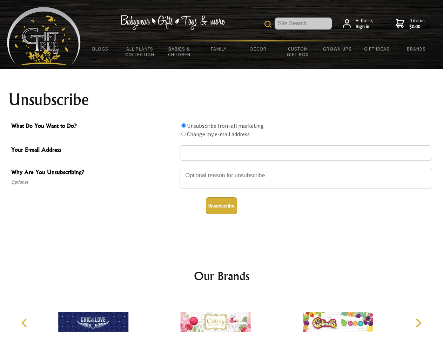  Describe the element at coordinates (94, 182) in the screenshot. I see `span: Optional` at that location.